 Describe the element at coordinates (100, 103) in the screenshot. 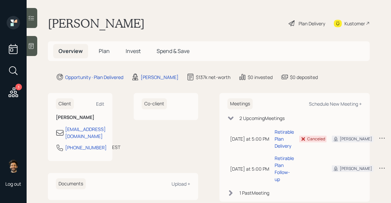

I see `div: Edit` at that location.